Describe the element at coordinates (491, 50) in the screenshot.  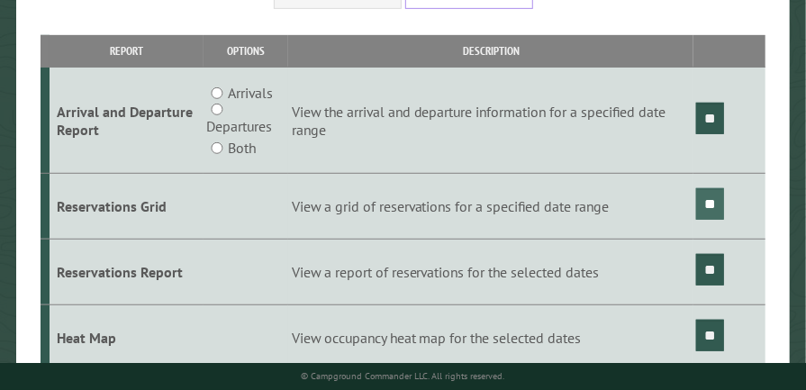
I see `th: Description` at that location.